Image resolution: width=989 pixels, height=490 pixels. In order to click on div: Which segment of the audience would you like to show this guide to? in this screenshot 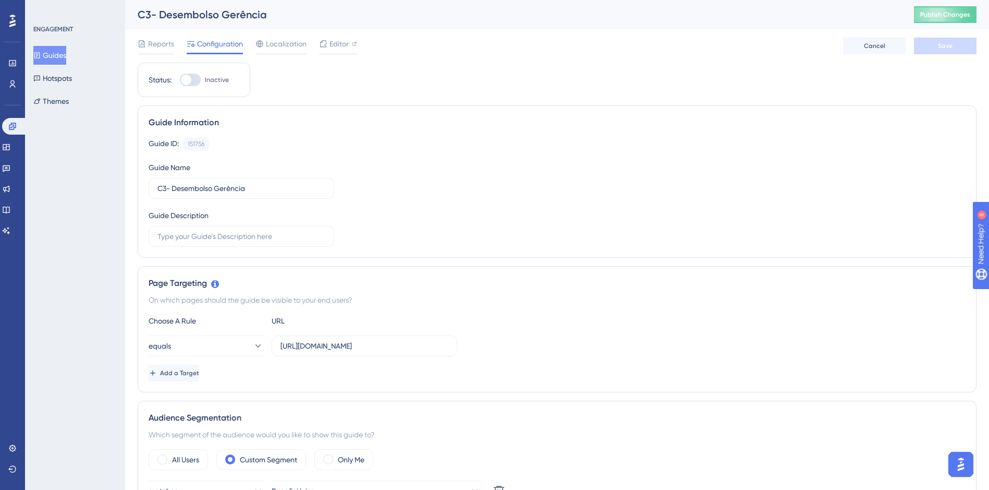, I will do `click(557, 434)`.